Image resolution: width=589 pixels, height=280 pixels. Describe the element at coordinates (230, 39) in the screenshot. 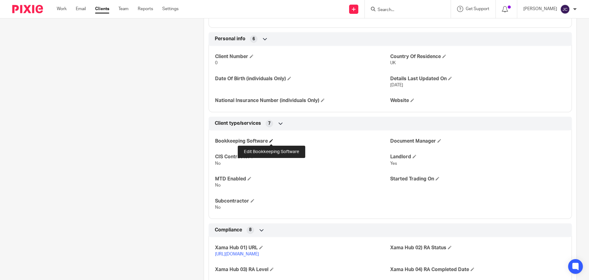

I see `span: Personal info` at that location.